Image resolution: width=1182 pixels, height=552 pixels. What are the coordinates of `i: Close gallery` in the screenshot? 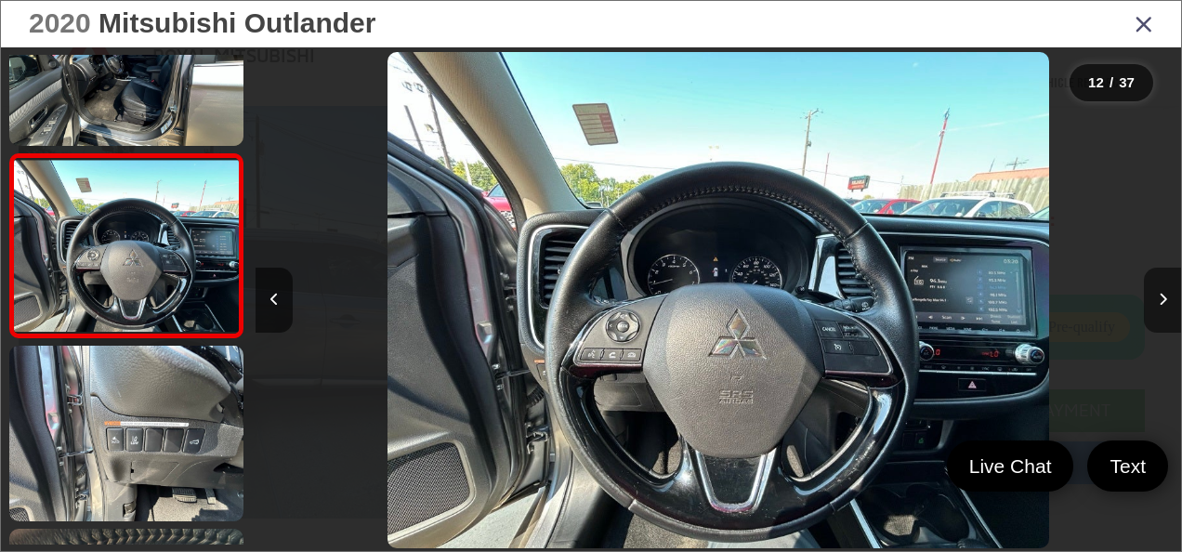 It's located at (1144, 23).